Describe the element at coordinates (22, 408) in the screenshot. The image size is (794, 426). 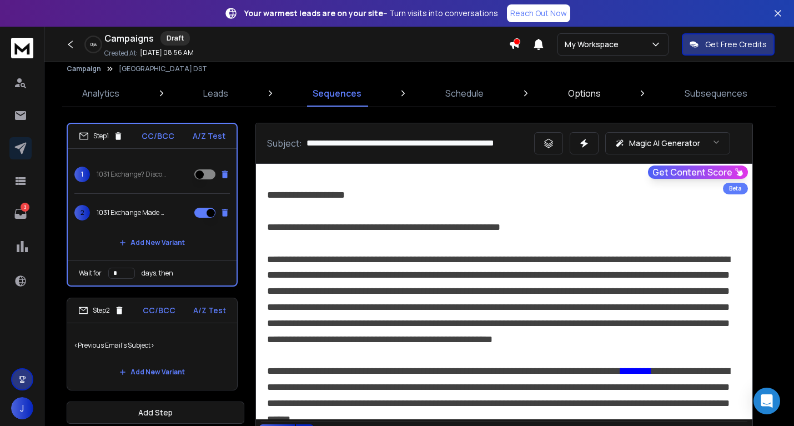
I see `button: J` at that location.